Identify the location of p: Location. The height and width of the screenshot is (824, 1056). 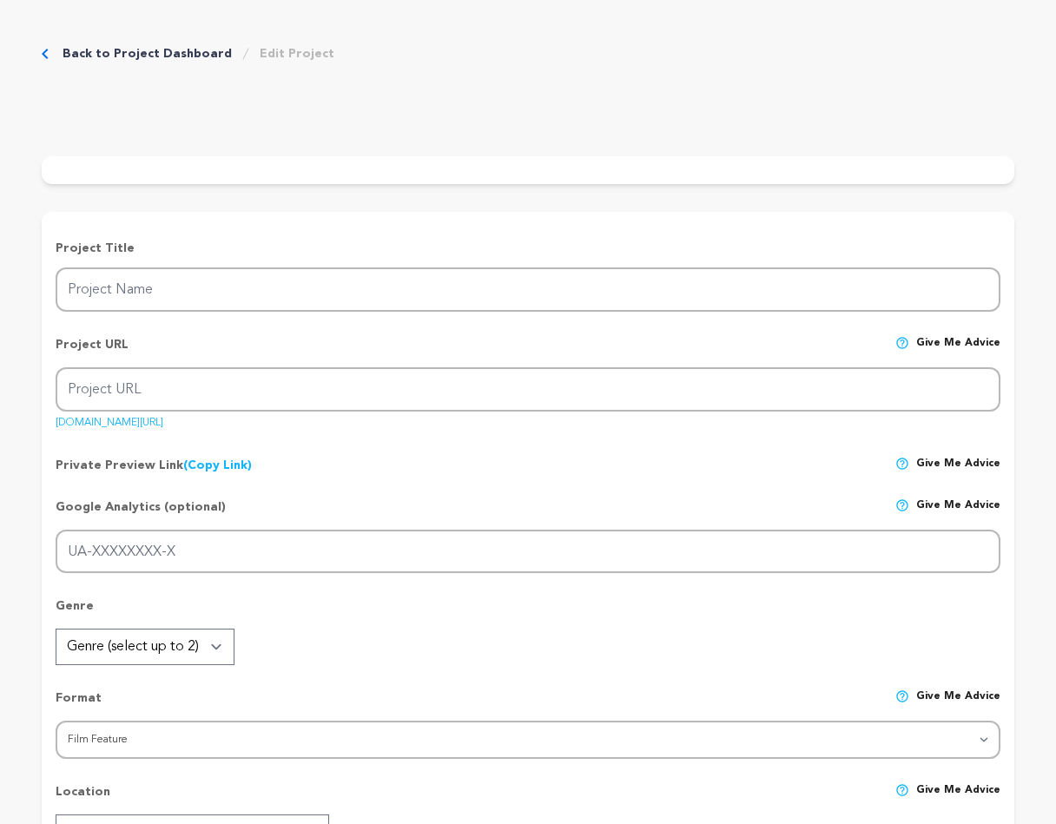
(82, 799).